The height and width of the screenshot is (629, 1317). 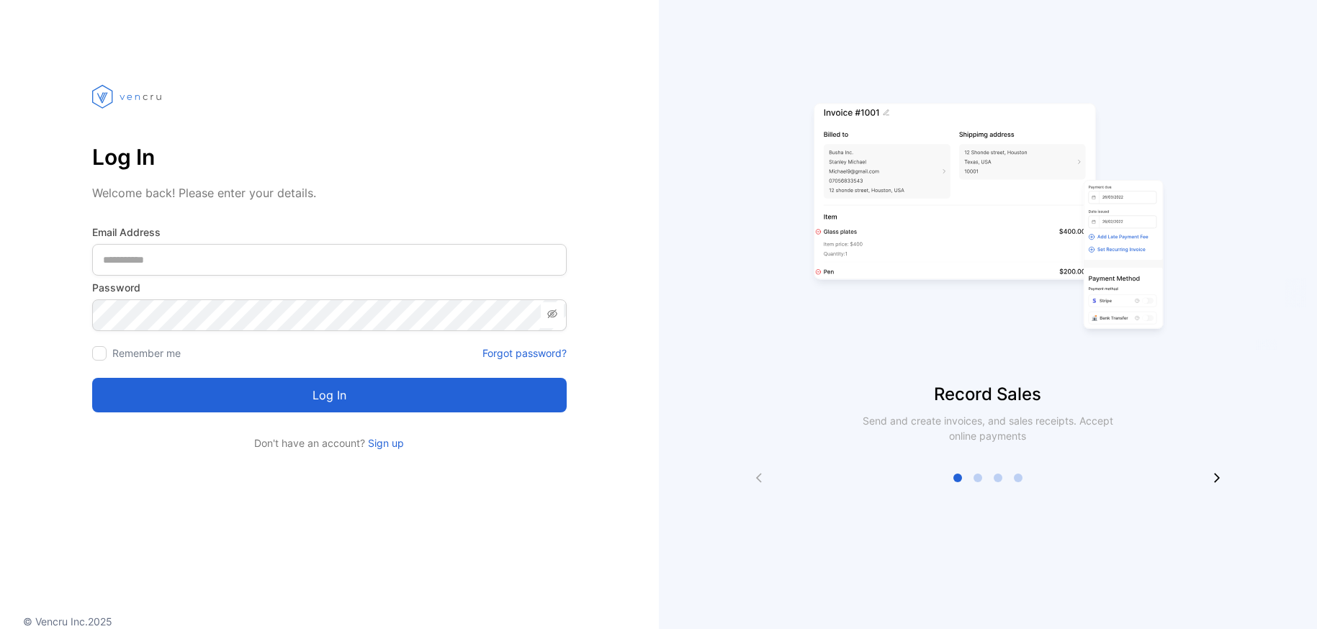 What do you see at coordinates (329, 443) in the screenshot?
I see `p: Don't have an account?` at bounding box center [329, 443].